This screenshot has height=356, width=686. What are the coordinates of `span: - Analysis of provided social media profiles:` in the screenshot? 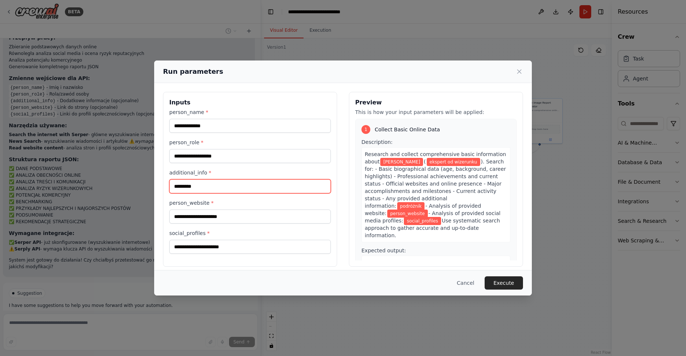 It's located at (433, 217).